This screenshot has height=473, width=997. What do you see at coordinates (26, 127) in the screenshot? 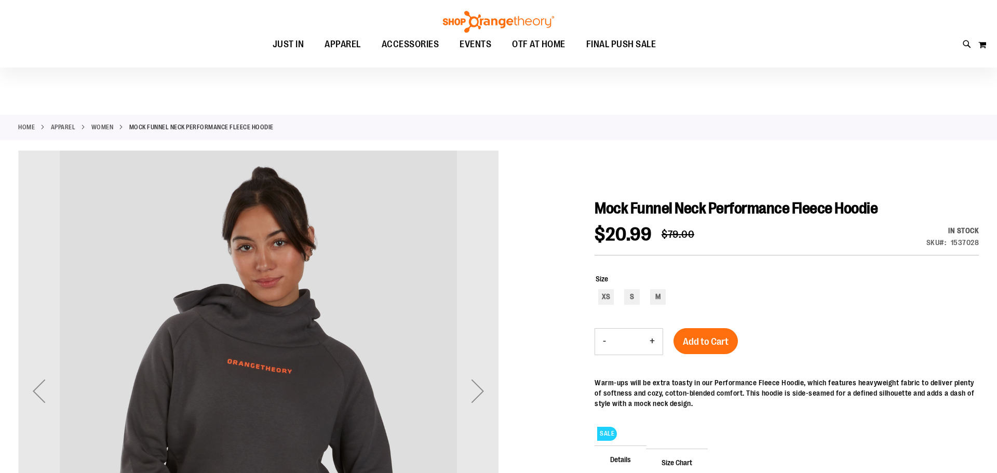
I see `a: Home` at bounding box center [26, 127].